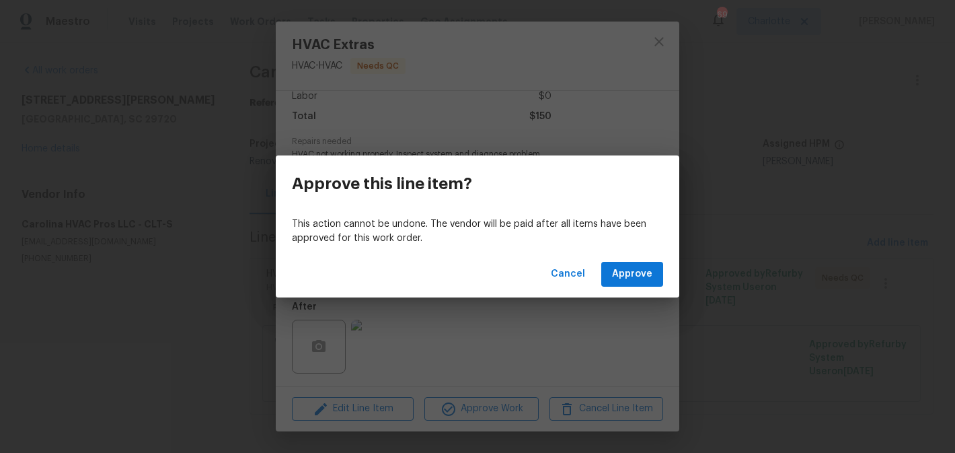 This screenshot has width=955, height=453. What do you see at coordinates (632, 274) in the screenshot?
I see `button: Approve` at bounding box center [632, 274].